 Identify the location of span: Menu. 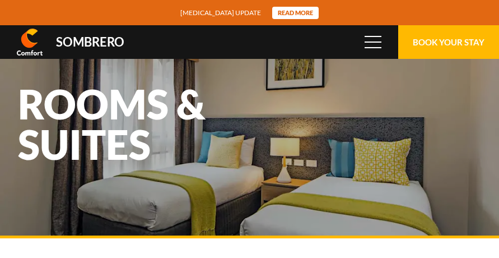
(373, 42).